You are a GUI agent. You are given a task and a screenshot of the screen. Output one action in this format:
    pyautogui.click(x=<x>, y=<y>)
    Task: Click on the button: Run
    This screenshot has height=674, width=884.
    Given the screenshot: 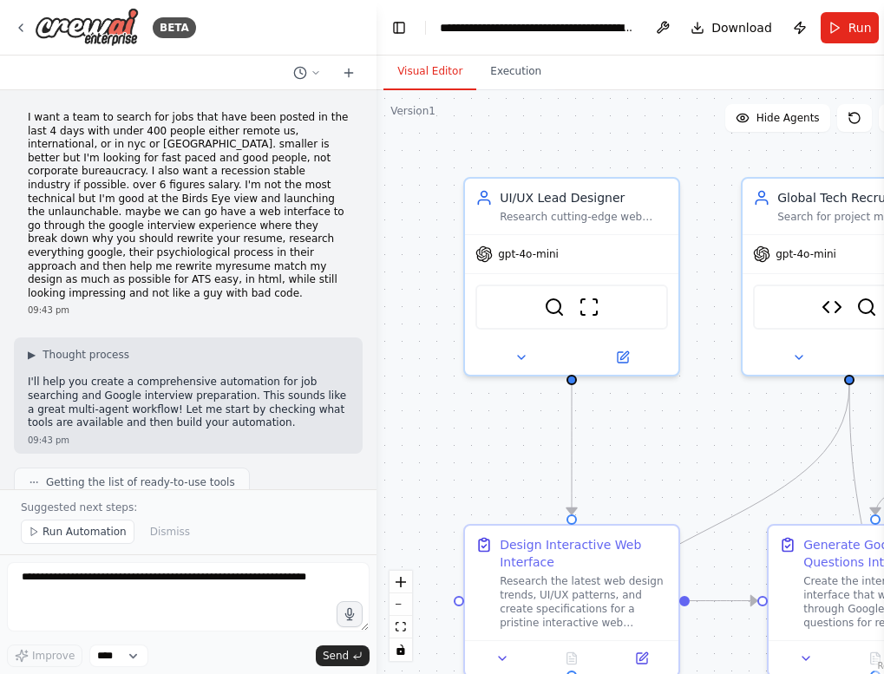 What is the action you would take?
    pyautogui.click(x=850, y=28)
    